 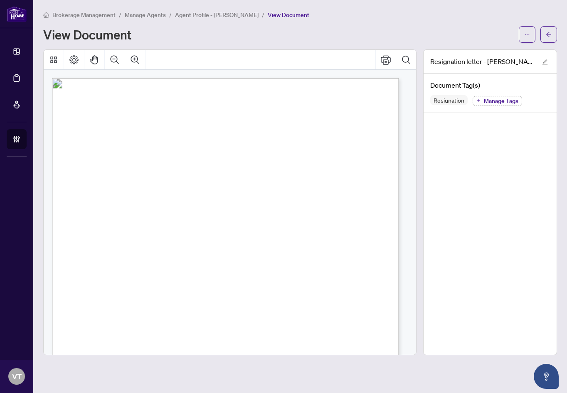 I want to click on h1: View Document, so click(x=87, y=35).